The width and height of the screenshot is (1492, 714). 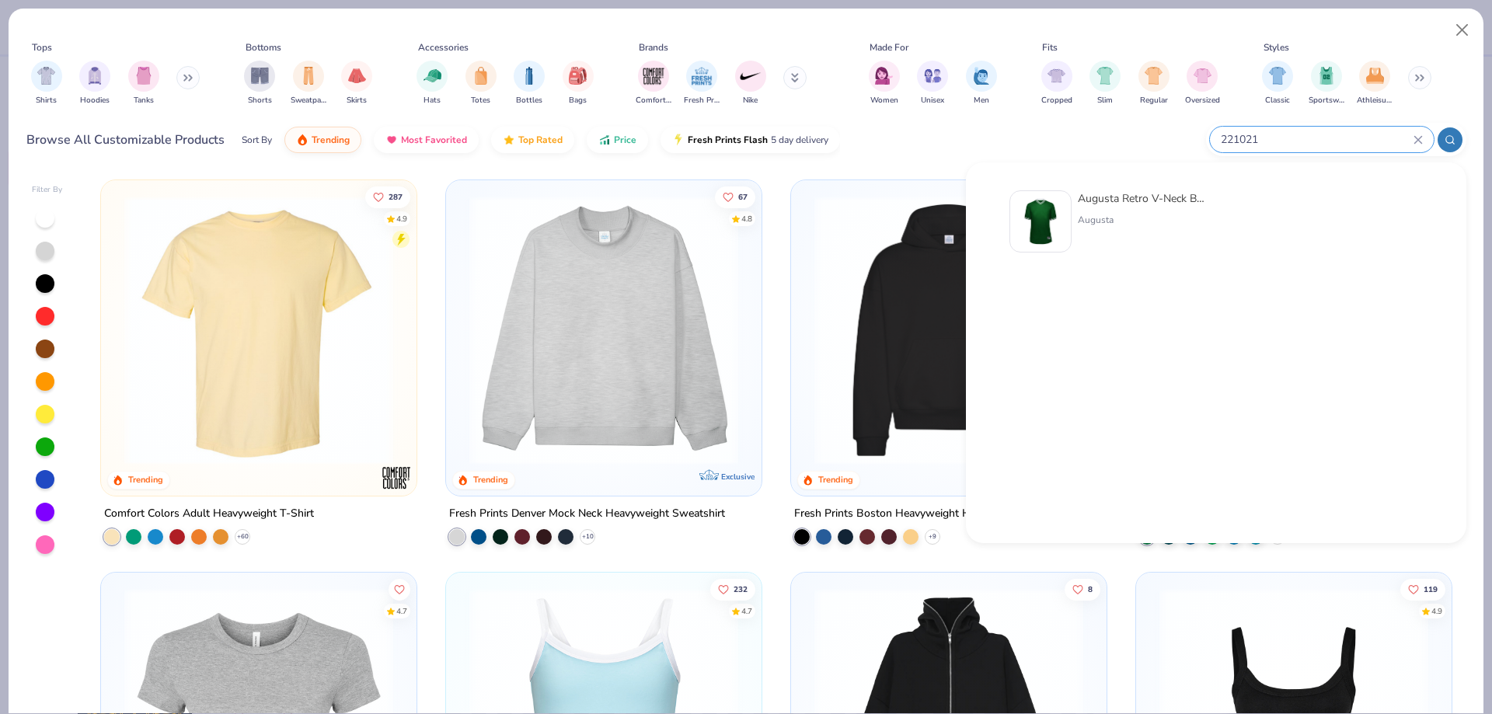 I want to click on div: filter for Men, so click(x=981, y=83).